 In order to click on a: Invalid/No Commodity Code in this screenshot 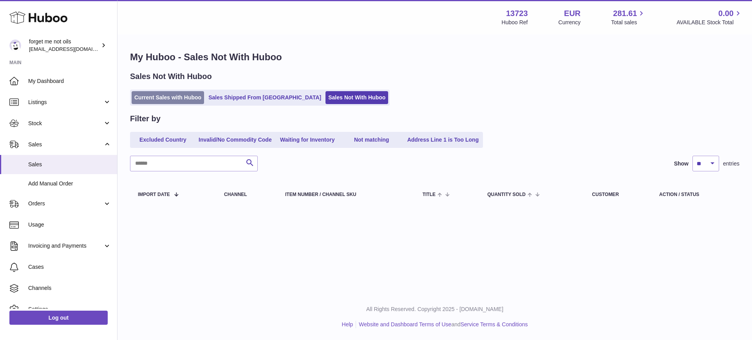, I will do `click(235, 140)`.